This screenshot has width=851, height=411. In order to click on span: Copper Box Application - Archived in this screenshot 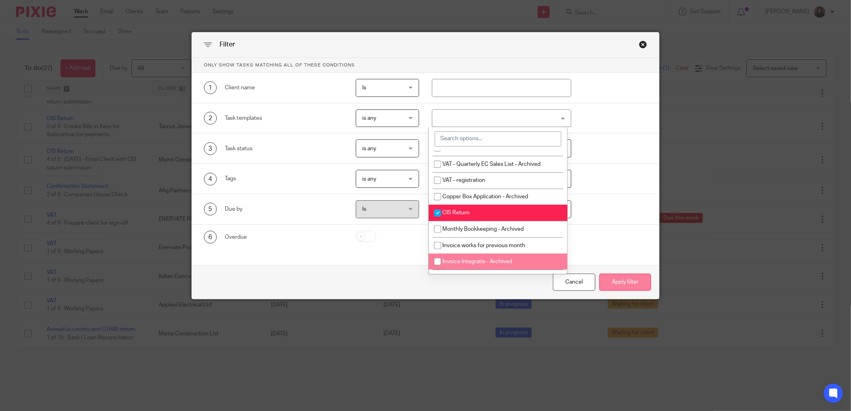, I will do `click(485, 197)`.